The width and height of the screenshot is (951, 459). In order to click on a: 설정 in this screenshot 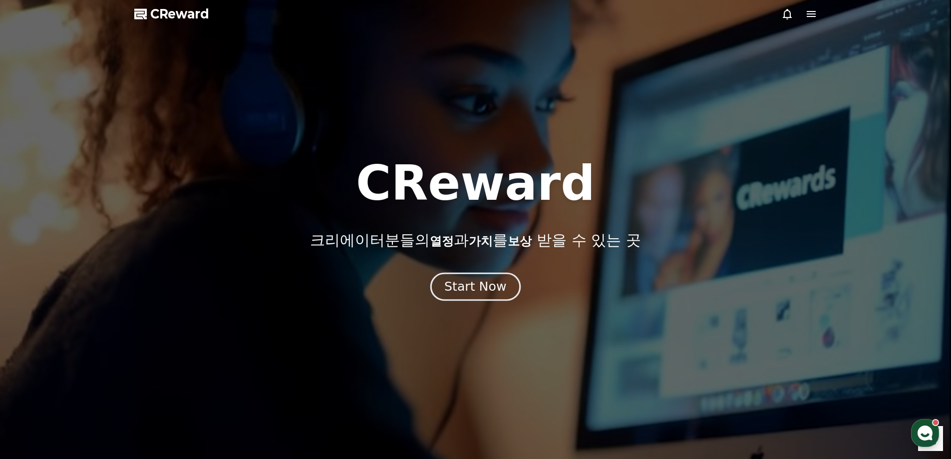, I will do `click(160, 329)`.